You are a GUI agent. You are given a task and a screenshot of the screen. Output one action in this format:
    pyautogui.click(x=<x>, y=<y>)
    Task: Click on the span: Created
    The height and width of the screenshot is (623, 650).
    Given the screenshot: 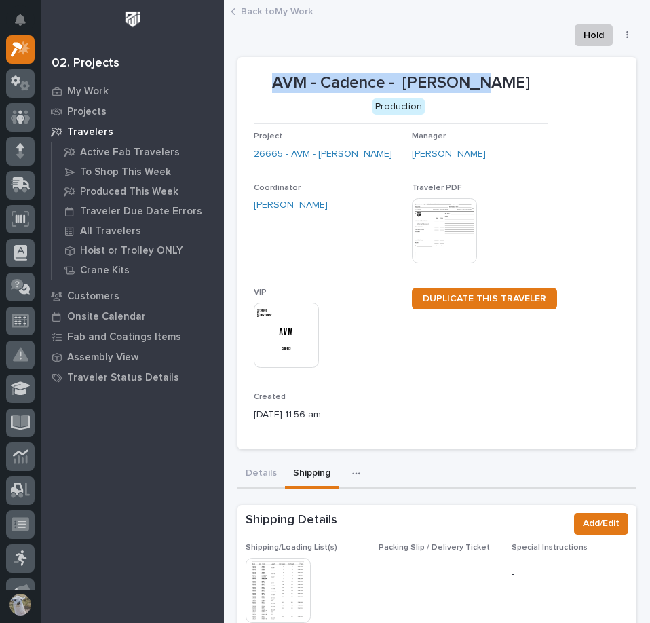 What is the action you would take?
    pyautogui.click(x=269, y=397)
    